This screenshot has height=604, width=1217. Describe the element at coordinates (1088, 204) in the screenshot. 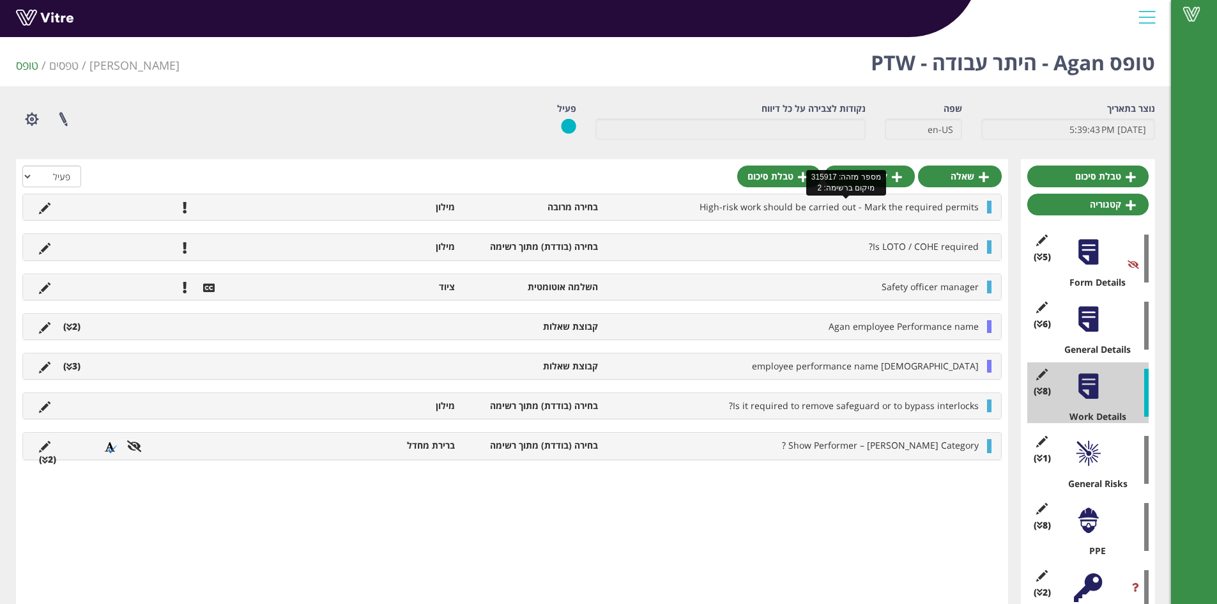

I see `a: קטגוריה` at that location.